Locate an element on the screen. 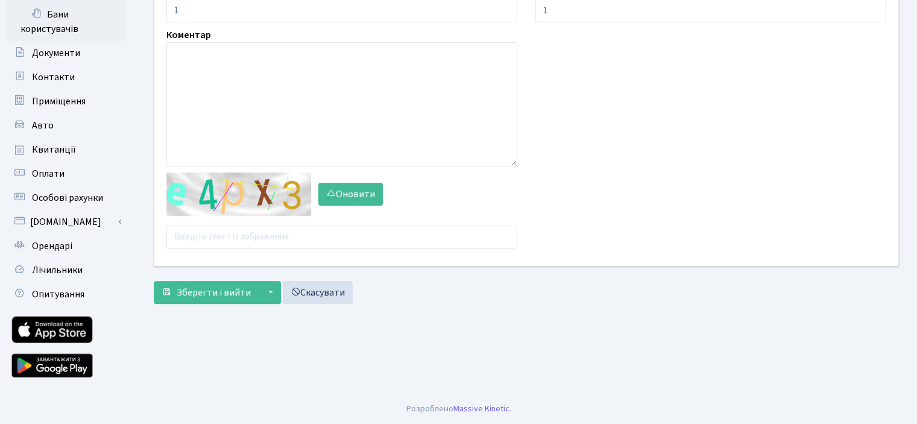  label: Коментар is located at coordinates (189, 35).